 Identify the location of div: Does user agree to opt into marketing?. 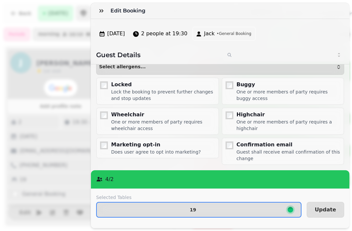
(156, 152).